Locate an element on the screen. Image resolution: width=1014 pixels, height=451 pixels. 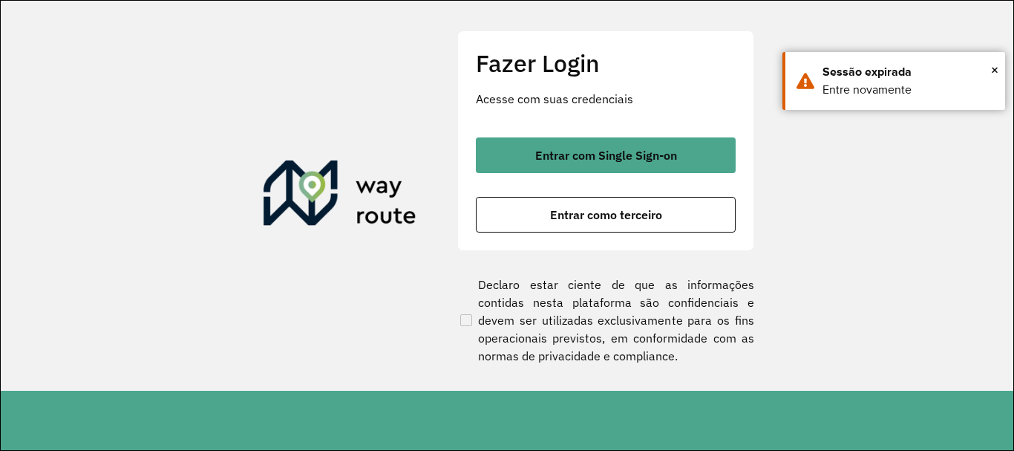
button: Close is located at coordinates (995, 70).